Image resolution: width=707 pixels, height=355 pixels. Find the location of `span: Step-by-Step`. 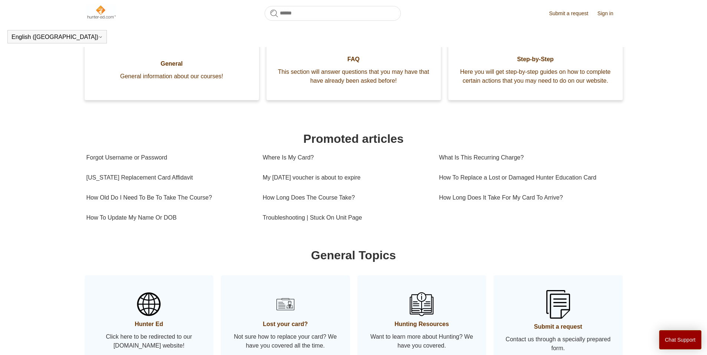

span: Step-by-Step is located at coordinates (536, 59).